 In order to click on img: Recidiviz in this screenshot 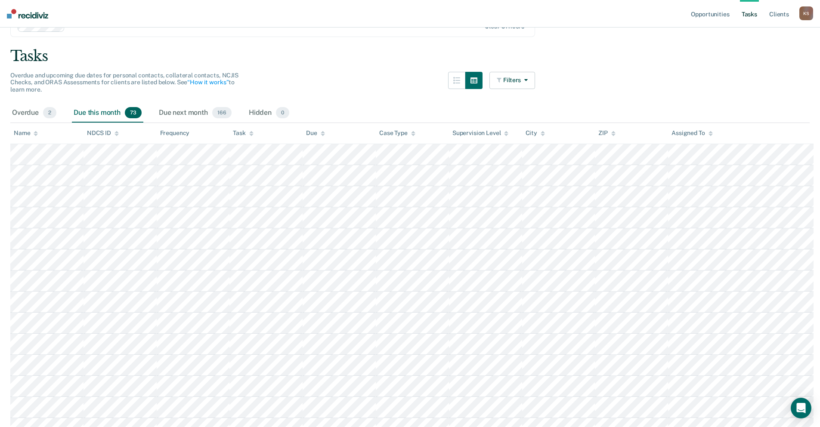, I will do `click(28, 14)`.